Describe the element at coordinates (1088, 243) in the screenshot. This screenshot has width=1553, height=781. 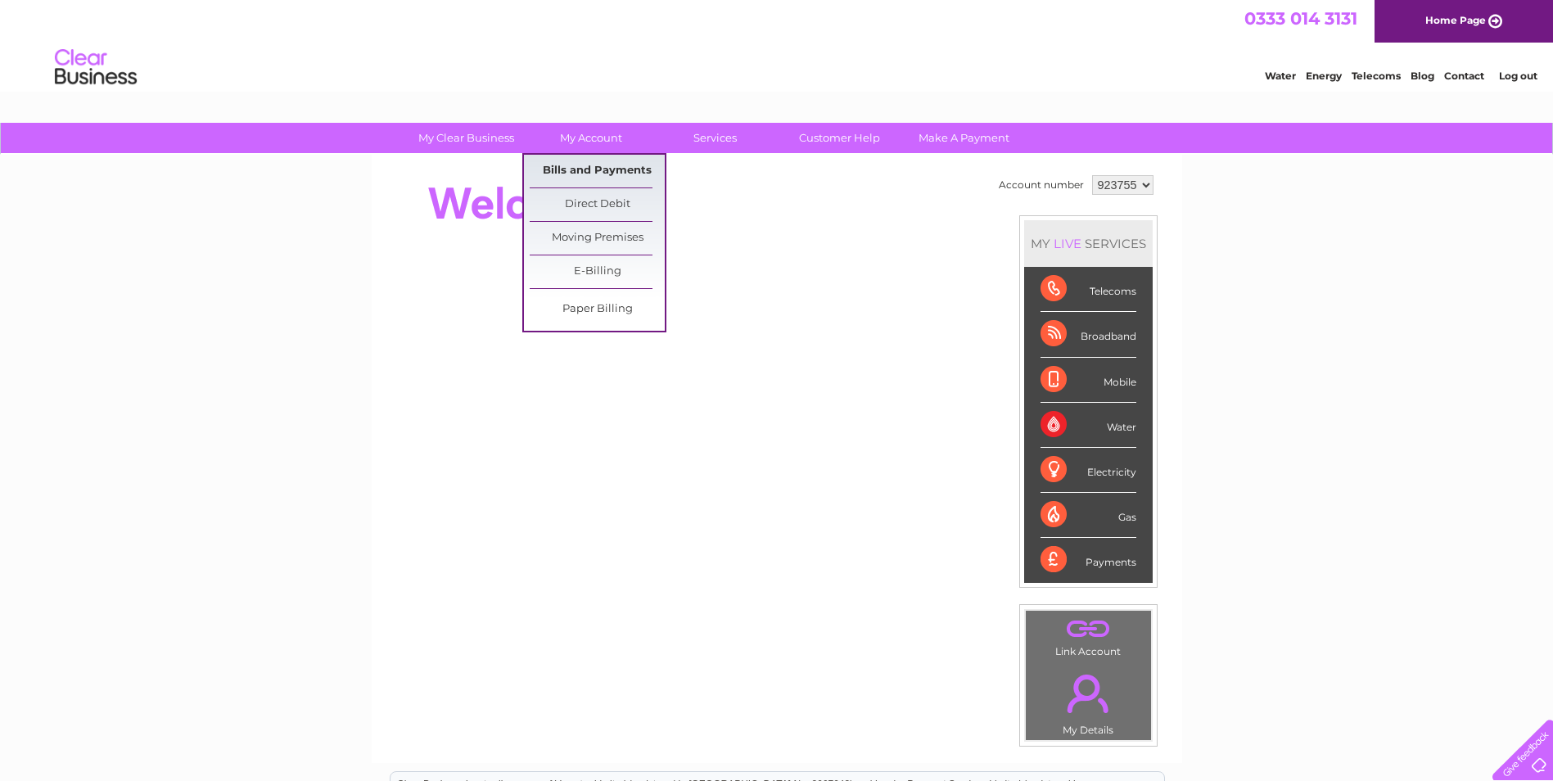
I see `div: MY SERVICES` at that location.